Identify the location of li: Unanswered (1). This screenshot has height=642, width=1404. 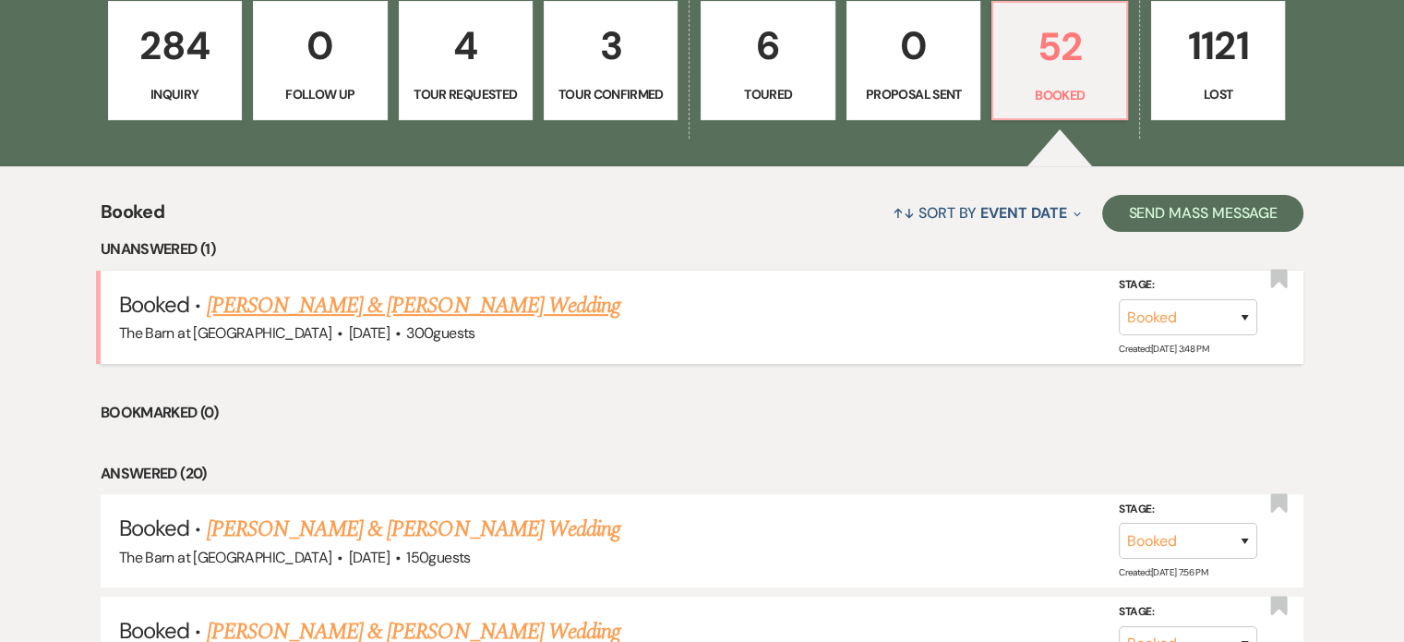
(702, 249).